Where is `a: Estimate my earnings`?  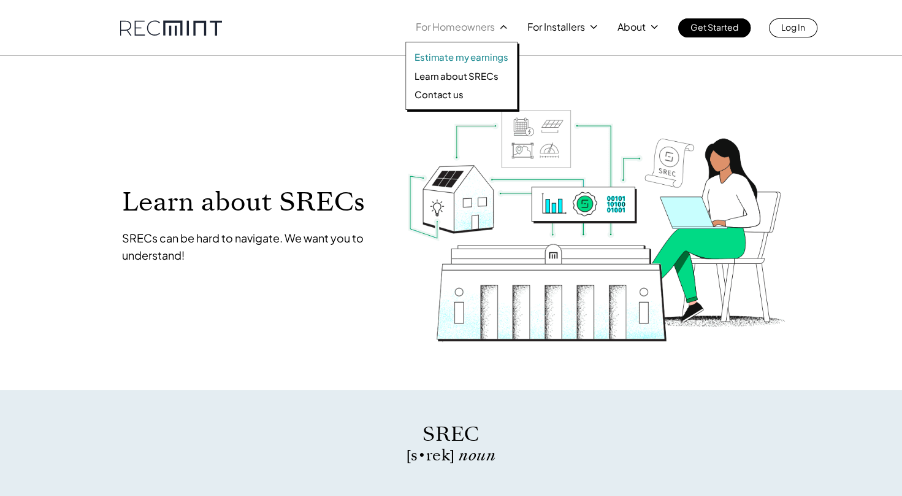
a: Estimate my earnings is located at coordinates (461, 57).